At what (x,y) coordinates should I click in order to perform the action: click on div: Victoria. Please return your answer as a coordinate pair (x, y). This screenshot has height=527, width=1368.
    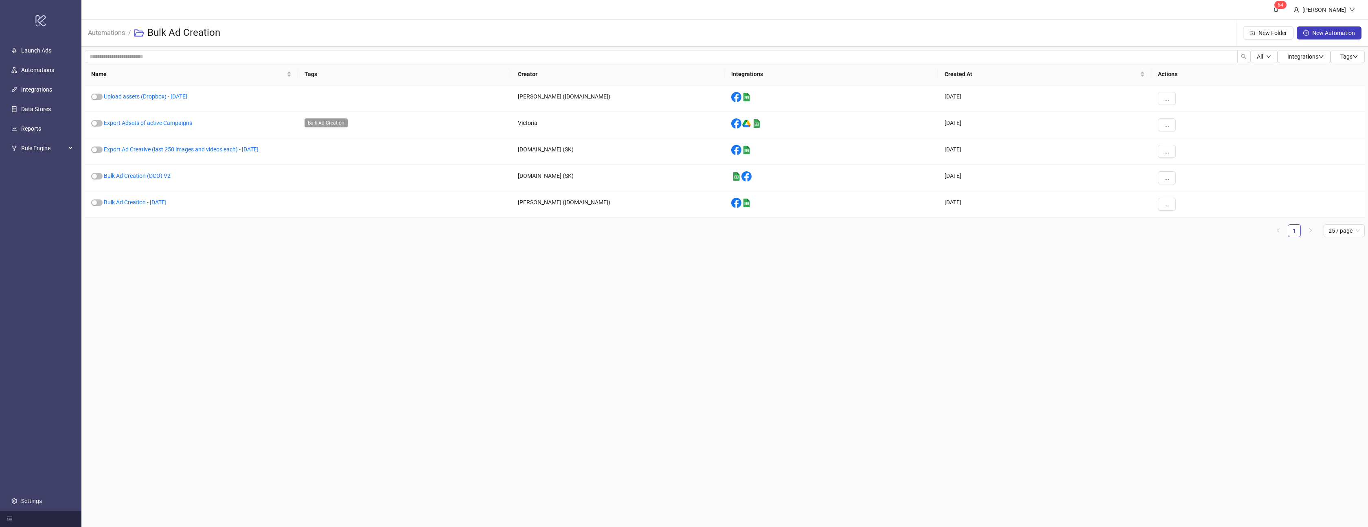
    Looking at the image, I should click on (618, 125).